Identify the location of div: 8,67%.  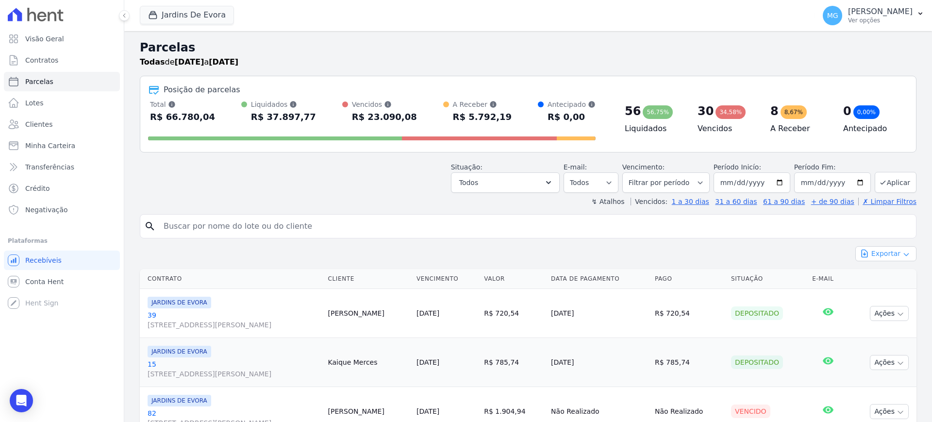
(794, 112).